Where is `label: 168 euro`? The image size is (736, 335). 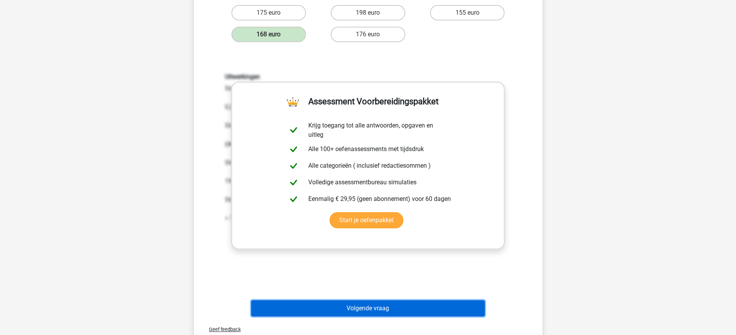 label: 168 euro is located at coordinates (268, 34).